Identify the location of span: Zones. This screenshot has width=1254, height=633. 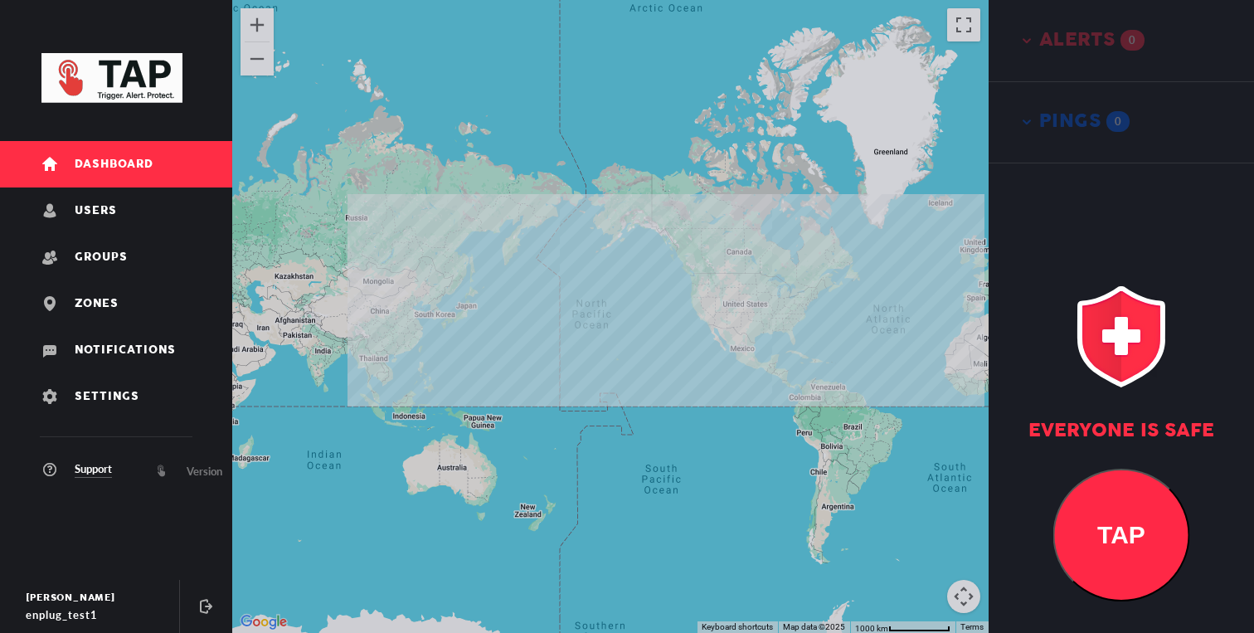
(96, 304).